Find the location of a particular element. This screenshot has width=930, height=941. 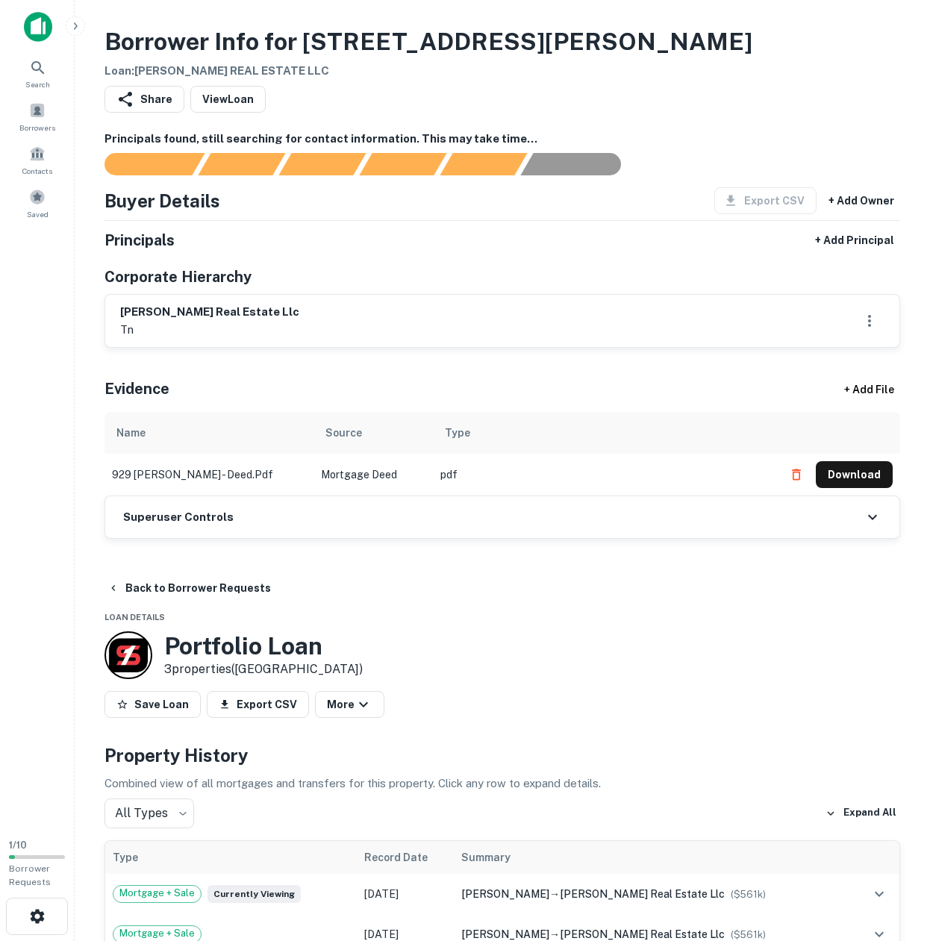

a: Saved is located at coordinates (37, 203).